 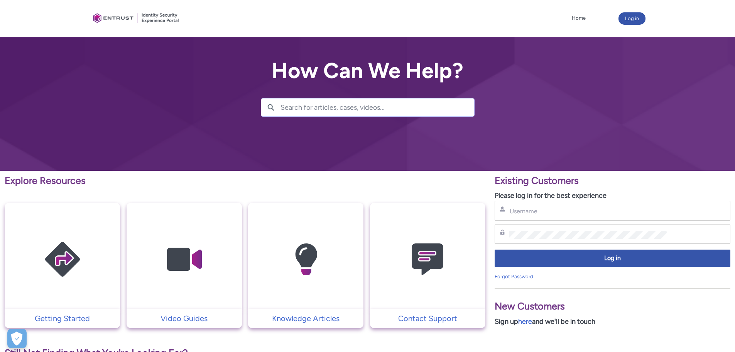 I want to click on p: Video Guides, so click(x=184, y=318).